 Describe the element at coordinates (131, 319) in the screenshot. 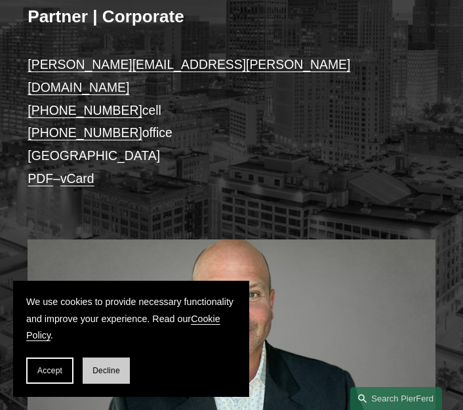

I see `p: We use cookies to provide necessary functionality and improve your experience. Read our .` at that location.